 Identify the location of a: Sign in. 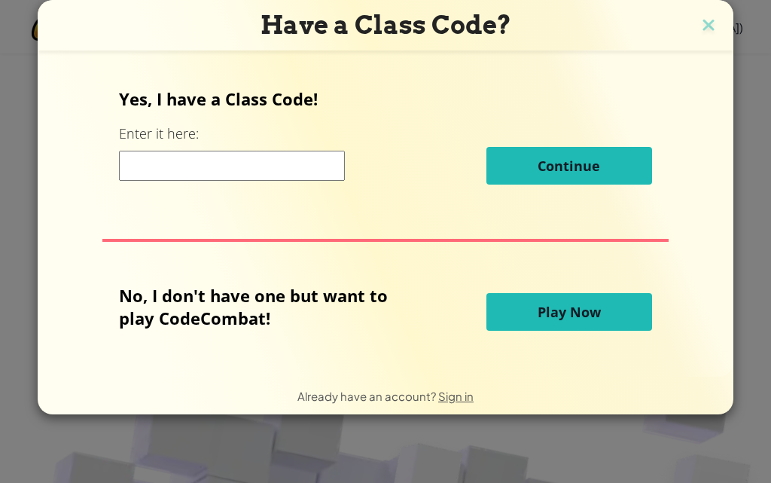
(456, 395).